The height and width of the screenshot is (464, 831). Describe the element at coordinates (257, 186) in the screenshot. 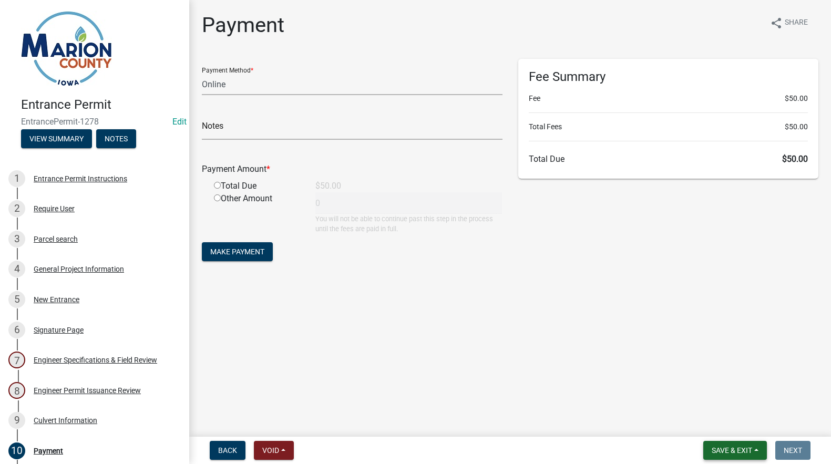

I see `div: Total Due` at that location.